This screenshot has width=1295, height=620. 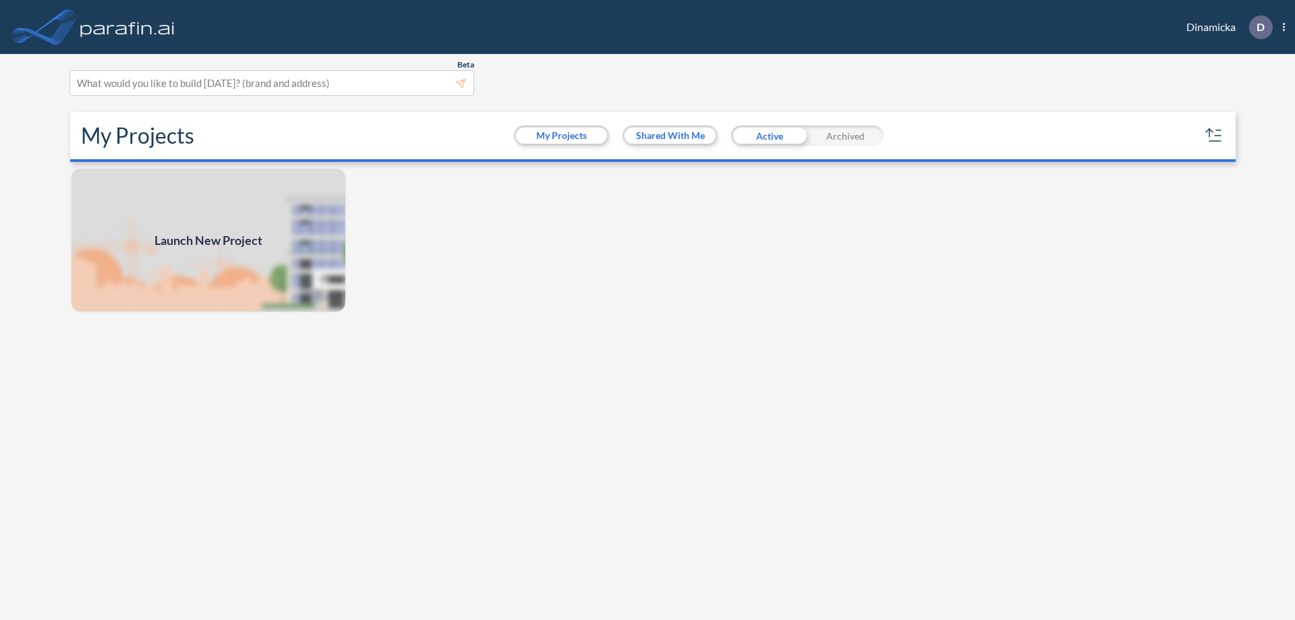 What do you see at coordinates (845, 136) in the screenshot?
I see `div: Archived` at bounding box center [845, 136].